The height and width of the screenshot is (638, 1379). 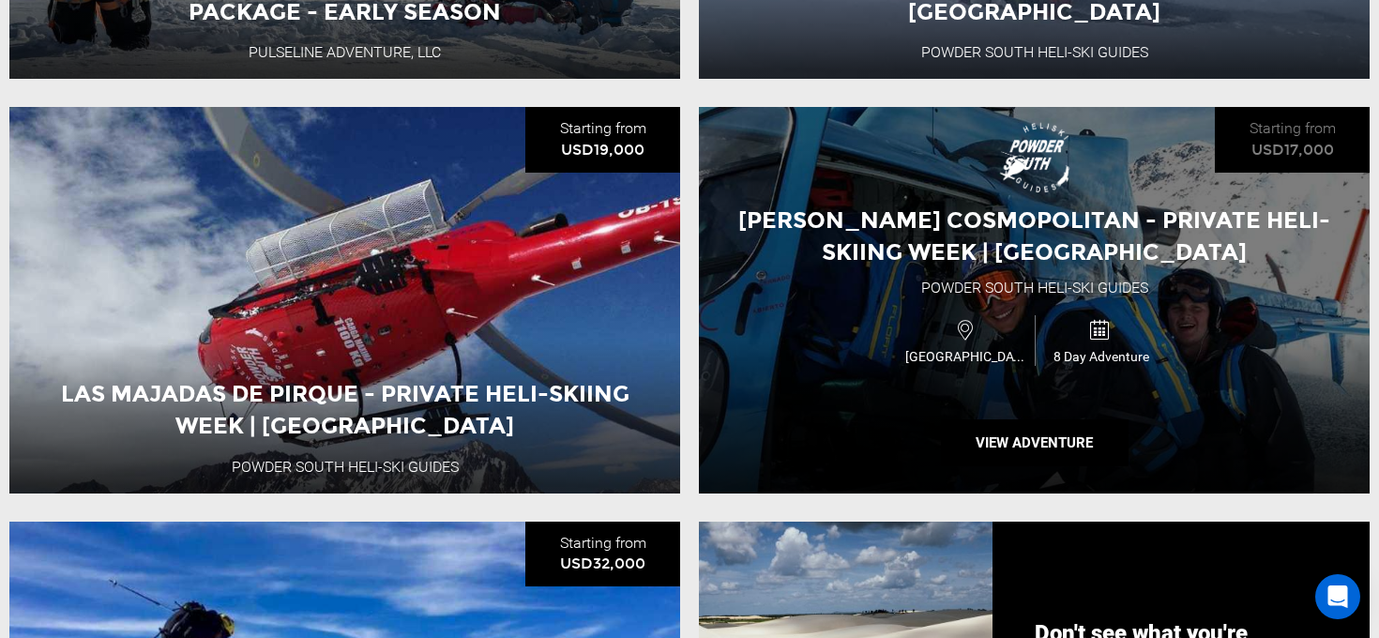 What do you see at coordinates (1337, 596) in the screenshot?
I see `div: Open Intercom Messenger` at bounding box center [1337, 596].